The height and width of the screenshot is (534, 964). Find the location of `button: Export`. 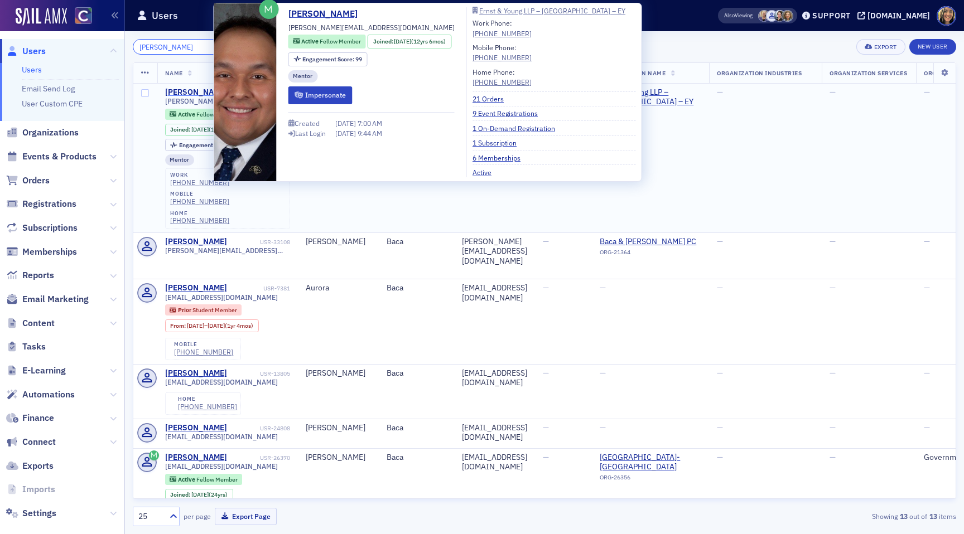

button: Export is located at coordinates (880, 47).